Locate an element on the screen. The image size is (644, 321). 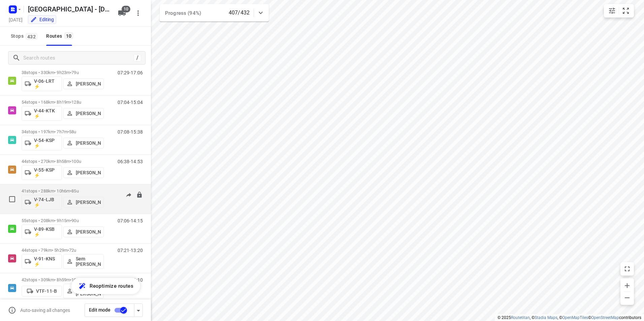
button: VTF-11-B is located at coordinates (42, 291).